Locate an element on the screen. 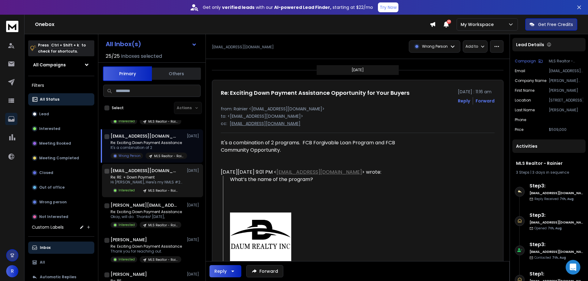 The height and width of the screenshot is (281, 588). h3: Inboxes selected is located at coordinates (142, 56).